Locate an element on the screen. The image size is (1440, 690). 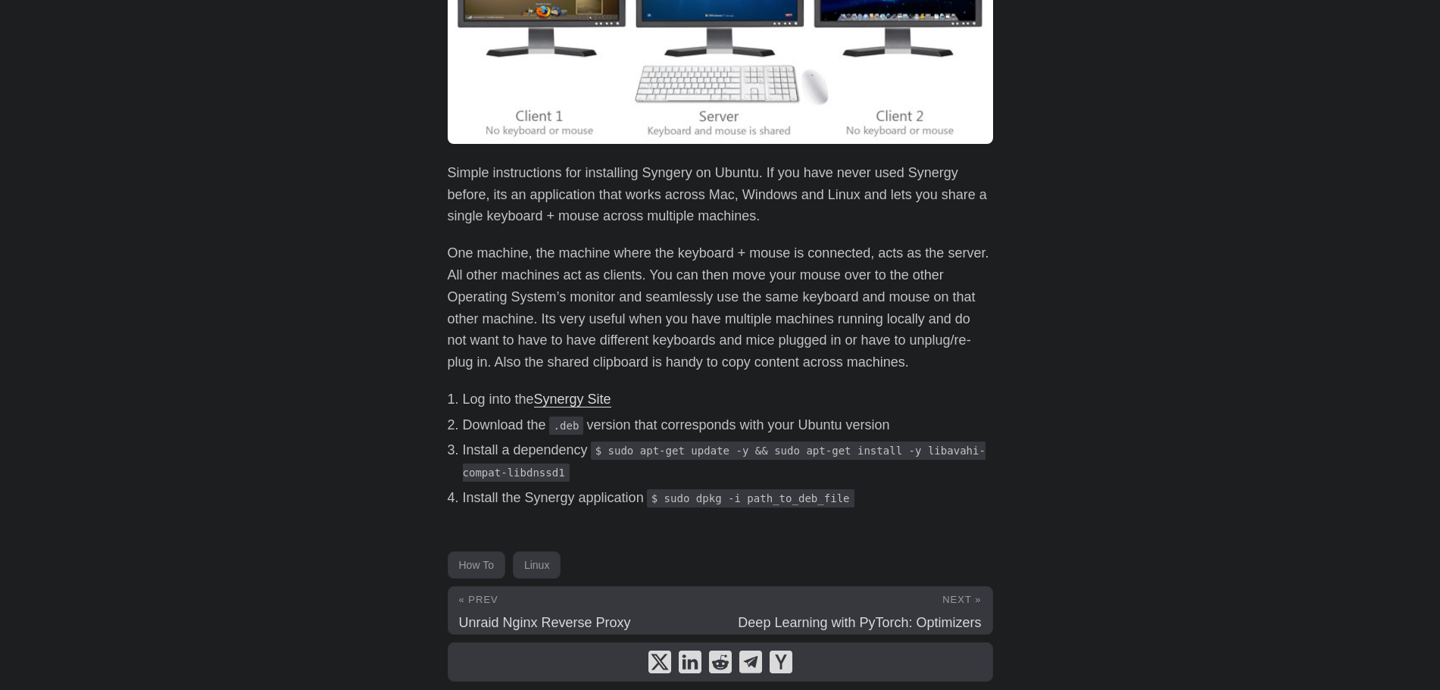
a: share How To Install Synergy On Ubuntu on x is located at coordinates (660, 662).